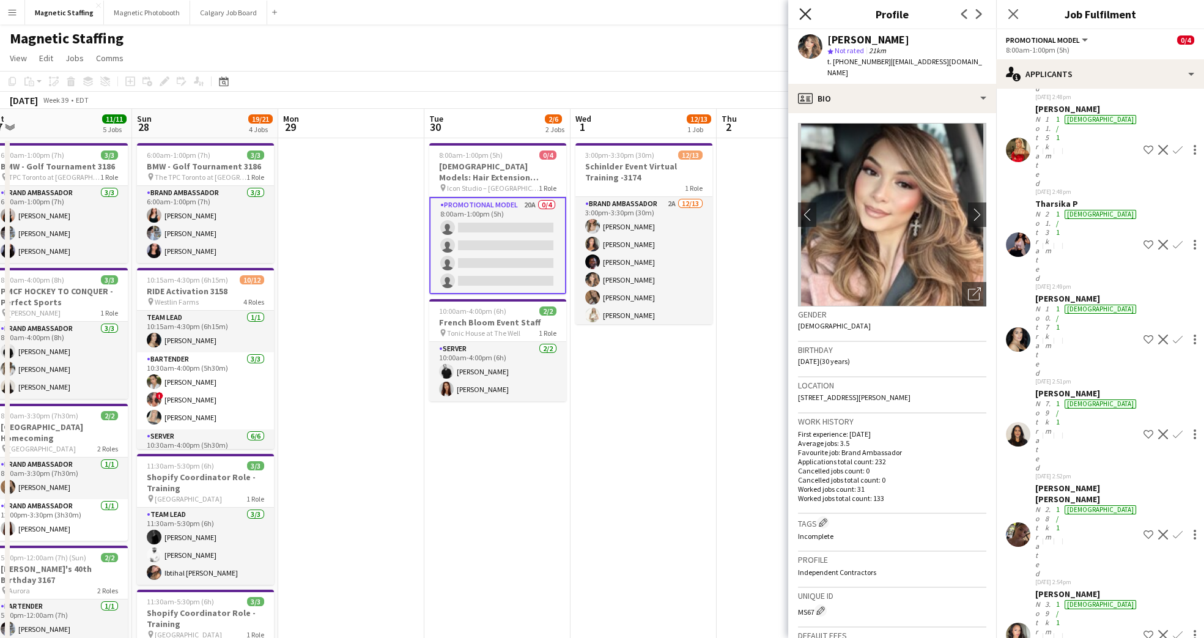 This screenshot has height=638, width=1204. What do you see at coordinates (892, 385) in the screenshot?
I see `h3: Location` at bounding box center [892, 385].